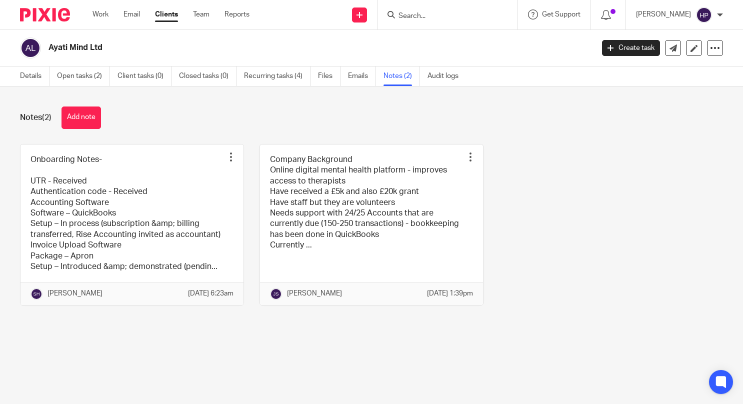 The height and width of the screenshot is (404, 743). What do you see at coordinates (446, 76) in the screenshot?
I see `a: Audit logs` at bounding box center [446, 76].